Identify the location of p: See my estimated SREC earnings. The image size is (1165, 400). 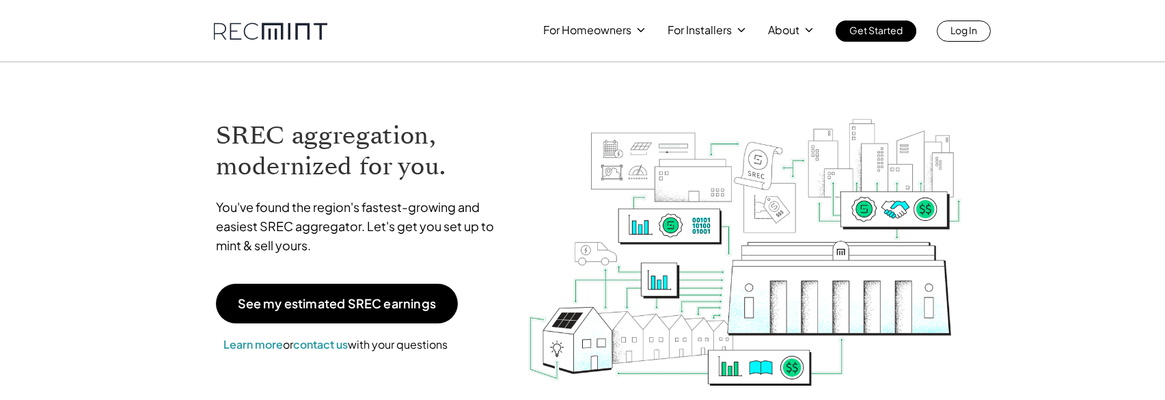
(337, 303).